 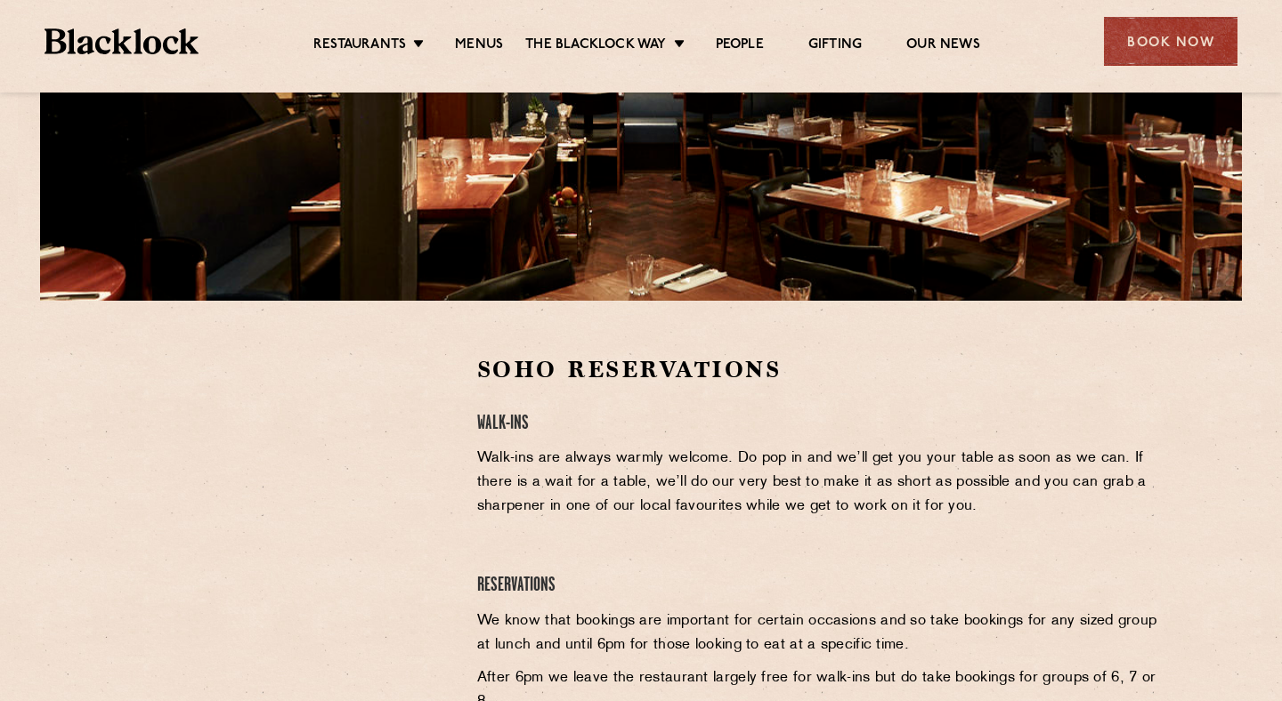 What do you see at coordinates (595, 46) in the screenshot?
I see `a: The Blacklock Way` at bounding box center [595, 46].